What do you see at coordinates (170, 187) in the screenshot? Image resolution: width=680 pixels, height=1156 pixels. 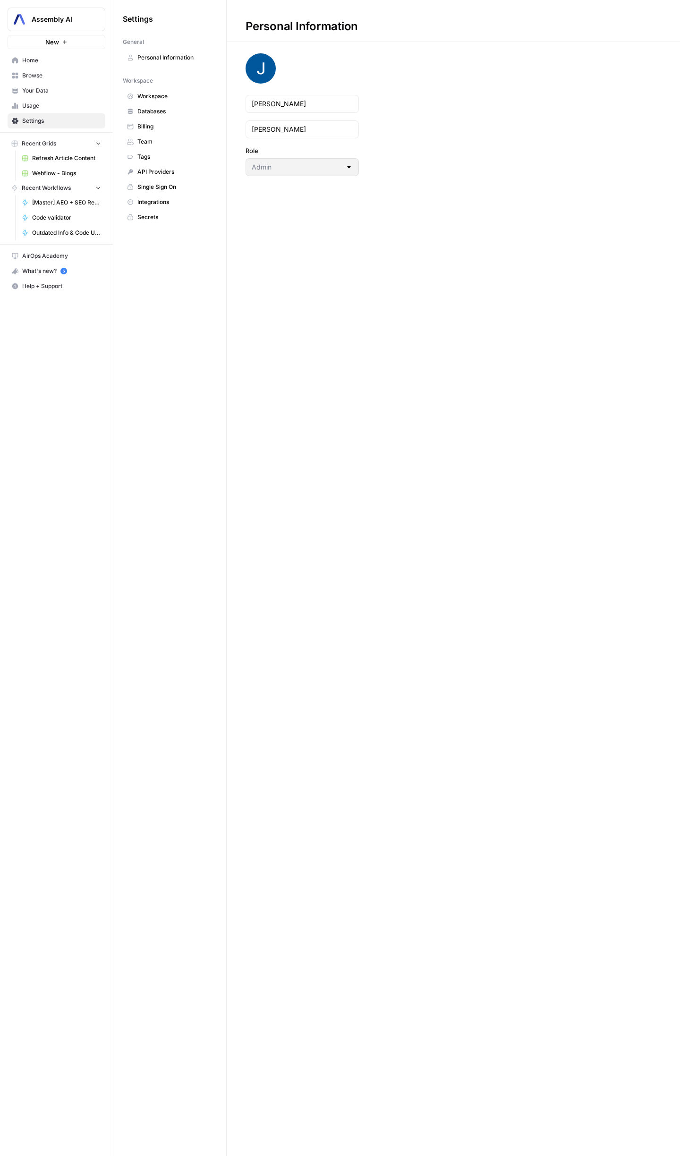 I see `a: Single Sign On` at bounding box center [170, 187].